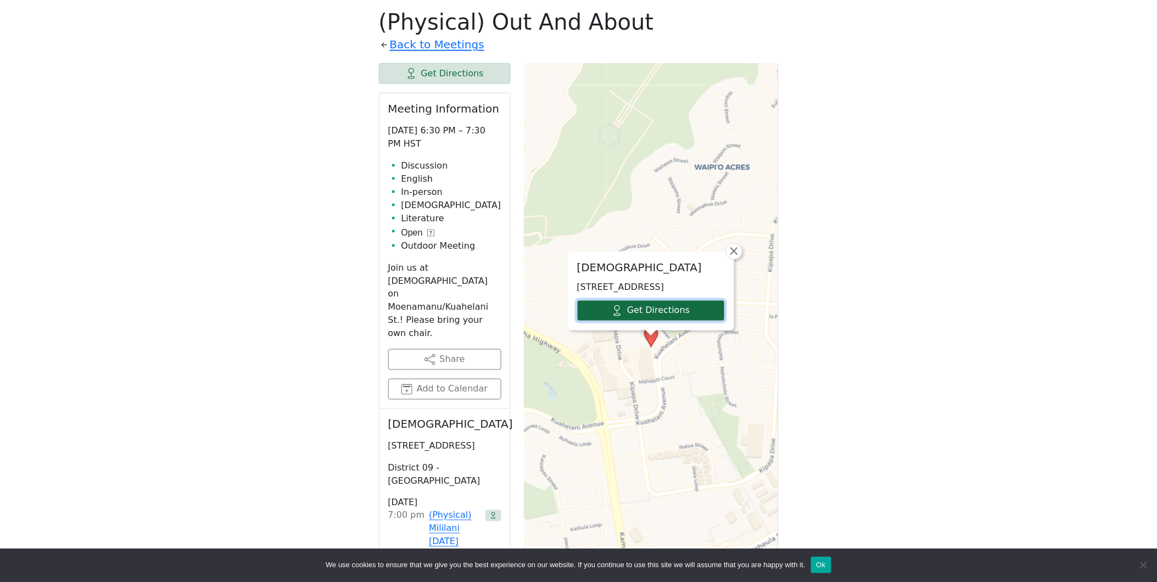 Image resolution: width=1157 pixels, height=582 pixels. Describe the element at coordinates (734, 252) in the screenshot. I see `a: Close popup` at that location.